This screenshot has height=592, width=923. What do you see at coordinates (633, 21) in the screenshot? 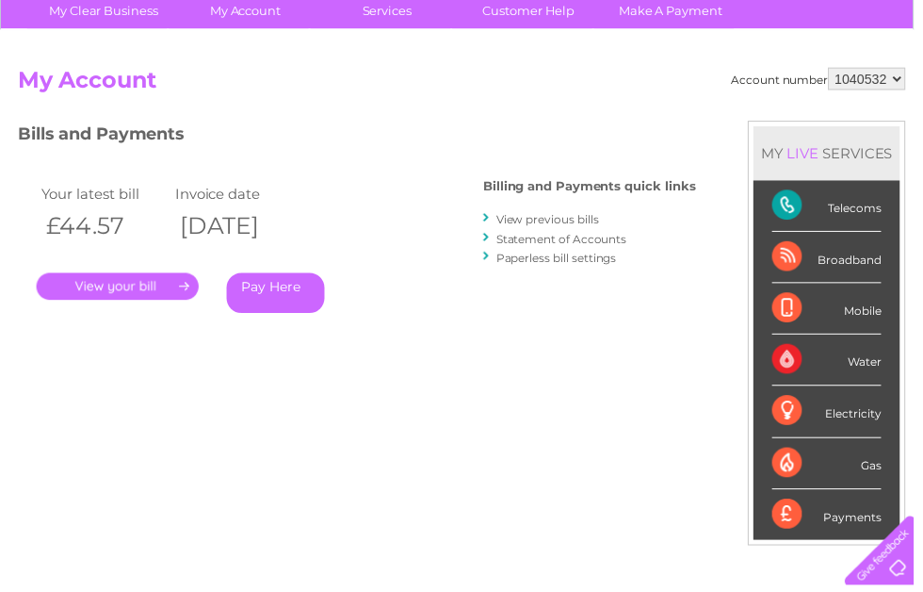
I see `a: 0333 014 3131` at bounding box center [633, 21].